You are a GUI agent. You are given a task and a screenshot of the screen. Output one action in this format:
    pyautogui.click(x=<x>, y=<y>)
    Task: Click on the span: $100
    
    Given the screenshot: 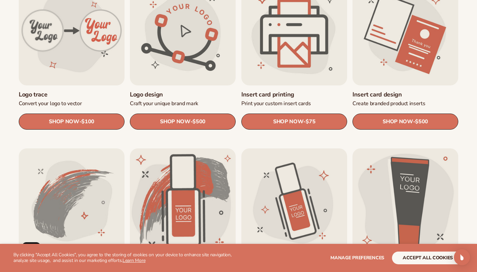 What is the action you would take?
    pyautogui.click(x=88, y=122)
    